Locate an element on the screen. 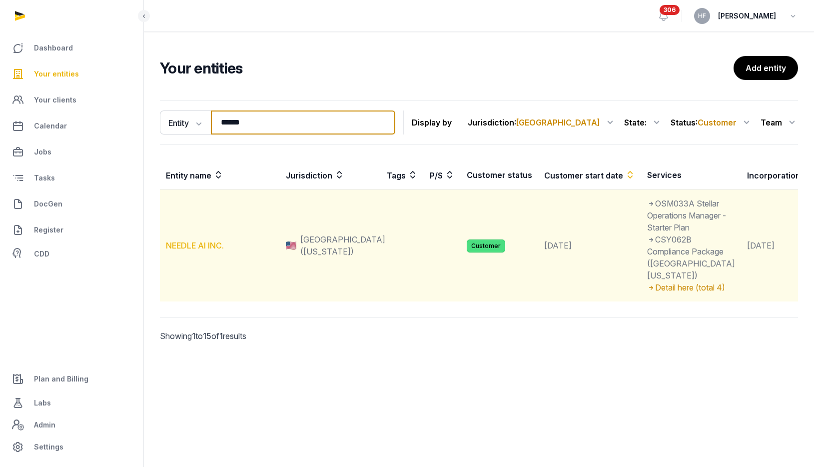 This screenshot has height=467, width=814. span: 306 is located at coordinates (669, 10).